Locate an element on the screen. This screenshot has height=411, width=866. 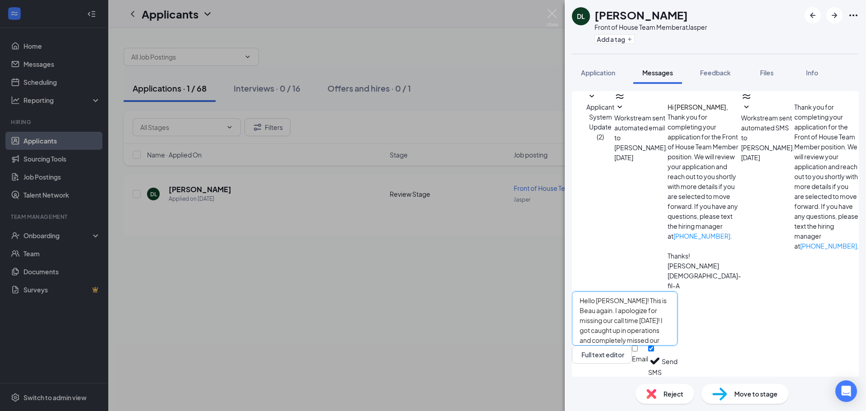
p: Thanks! is located at coordinates (704, 256).